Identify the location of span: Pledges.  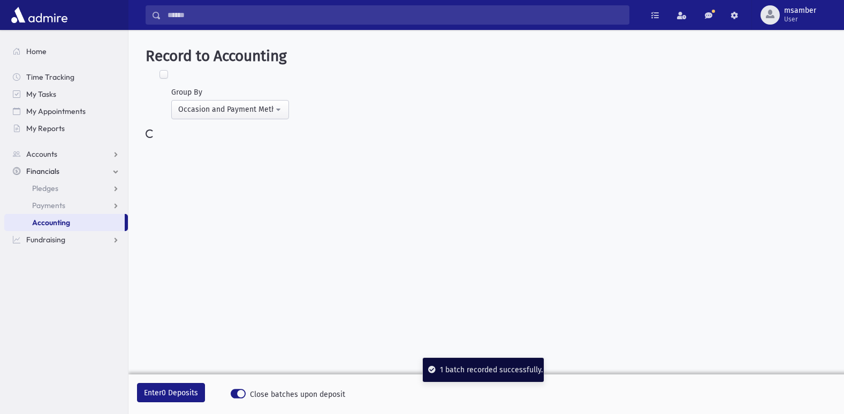
(45, 188).